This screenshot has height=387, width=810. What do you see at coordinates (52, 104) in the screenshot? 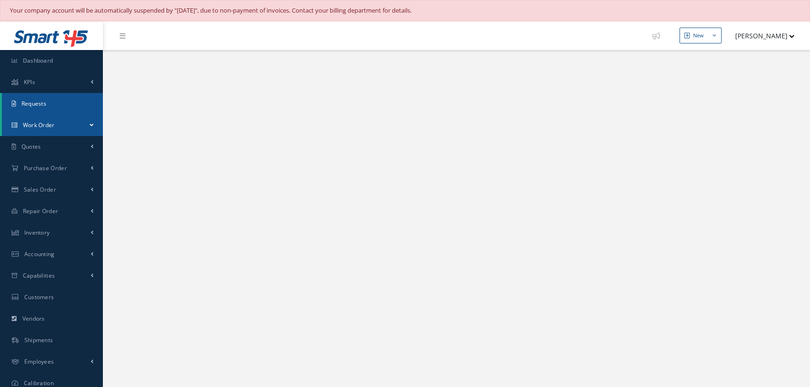
I see `a: Requests` at bounding box center [52, 104].